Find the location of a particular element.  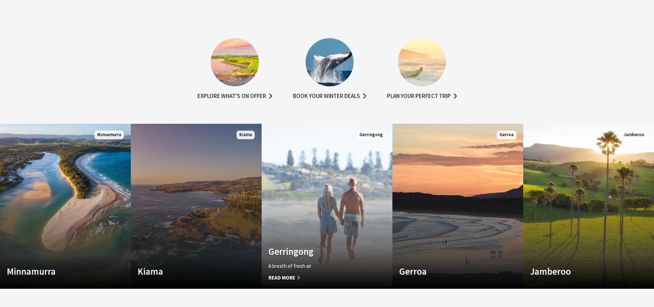

h4: Minnamurra is located at coordinates (56, 271).